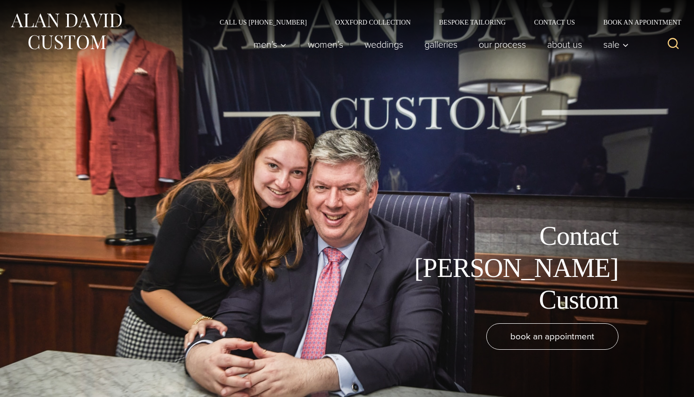  Describe the element at coordinates (384, 44) in the screenshot. I see `a: weddings` at that location.